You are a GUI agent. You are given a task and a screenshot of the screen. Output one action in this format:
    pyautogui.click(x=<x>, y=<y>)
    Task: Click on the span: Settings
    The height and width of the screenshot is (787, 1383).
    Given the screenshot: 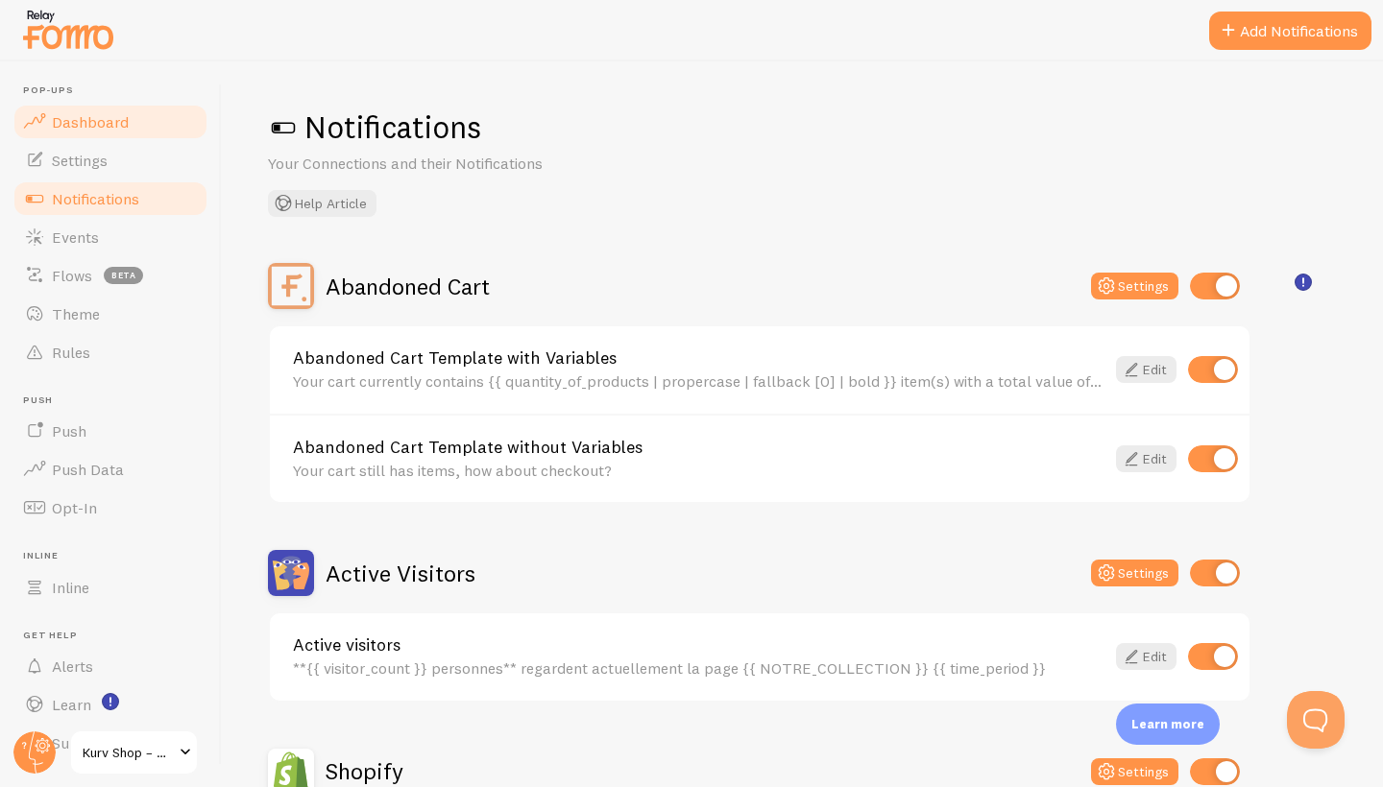 What is the action you would take?
    pyautogui.click(x=80, y=160)
    